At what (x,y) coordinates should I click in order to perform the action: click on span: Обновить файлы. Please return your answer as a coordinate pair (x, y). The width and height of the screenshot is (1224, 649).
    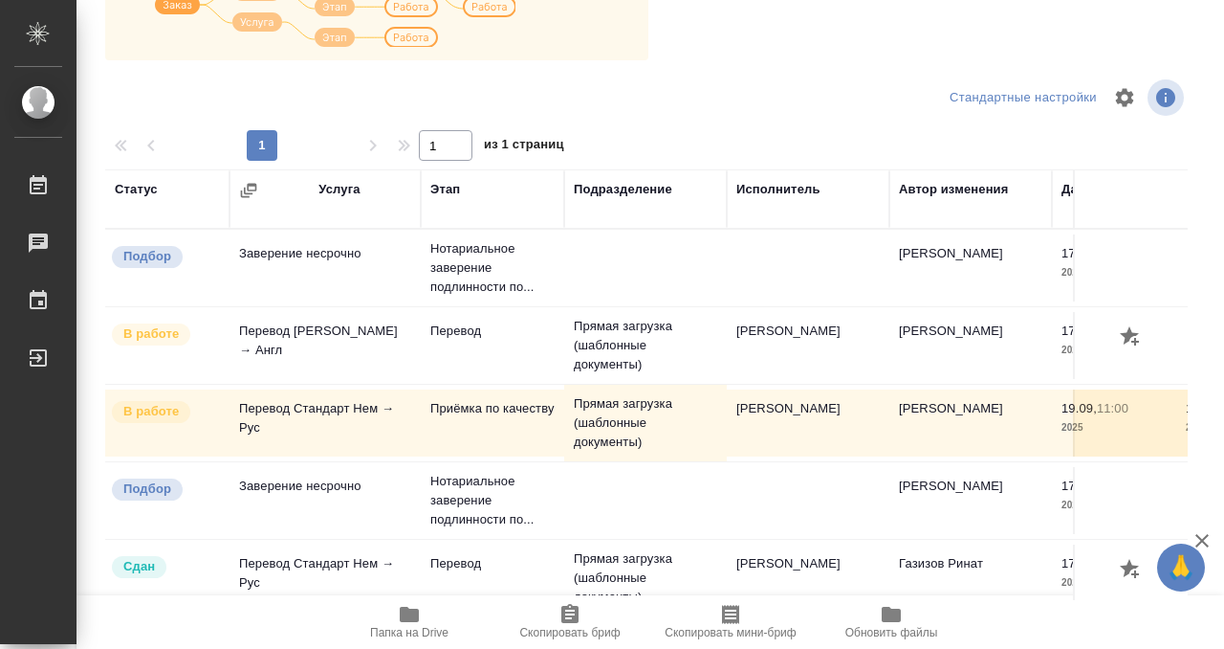
    Looking at the image, I should click on (892, 632).